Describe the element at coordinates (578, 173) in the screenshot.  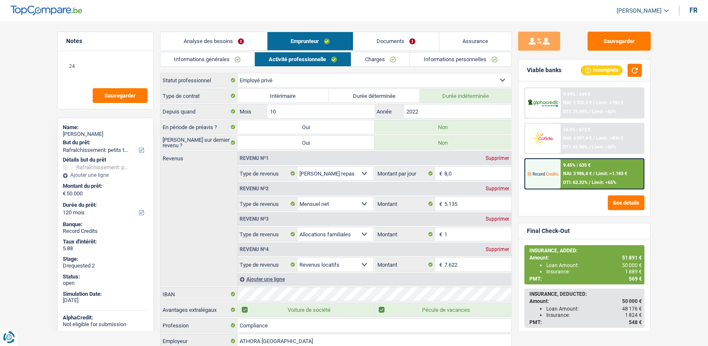
I see `span: NAI: 3 986,4 €` at that location.